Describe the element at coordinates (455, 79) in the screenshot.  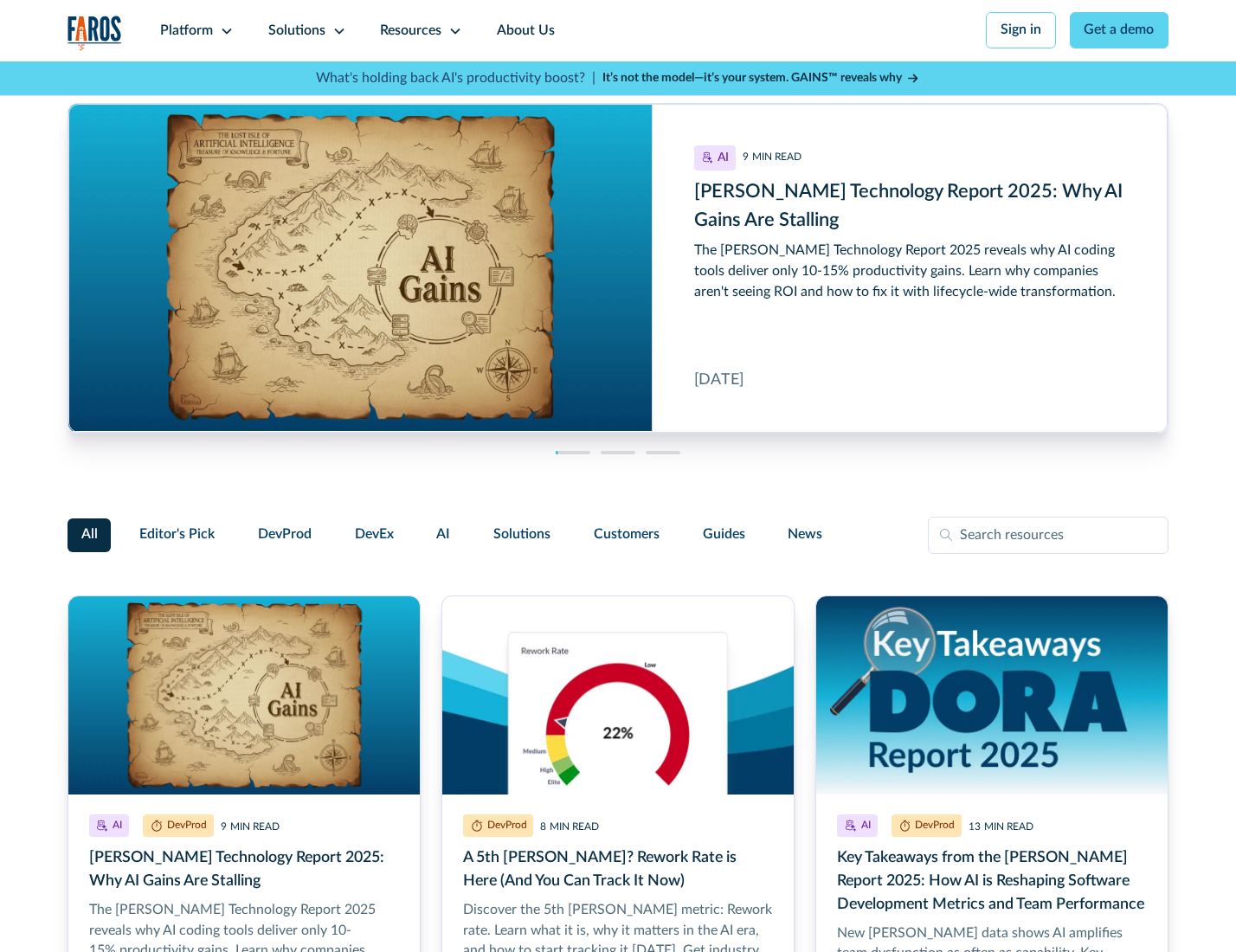
I see `p: What's holding back AI's productivity boost? |` at that location.